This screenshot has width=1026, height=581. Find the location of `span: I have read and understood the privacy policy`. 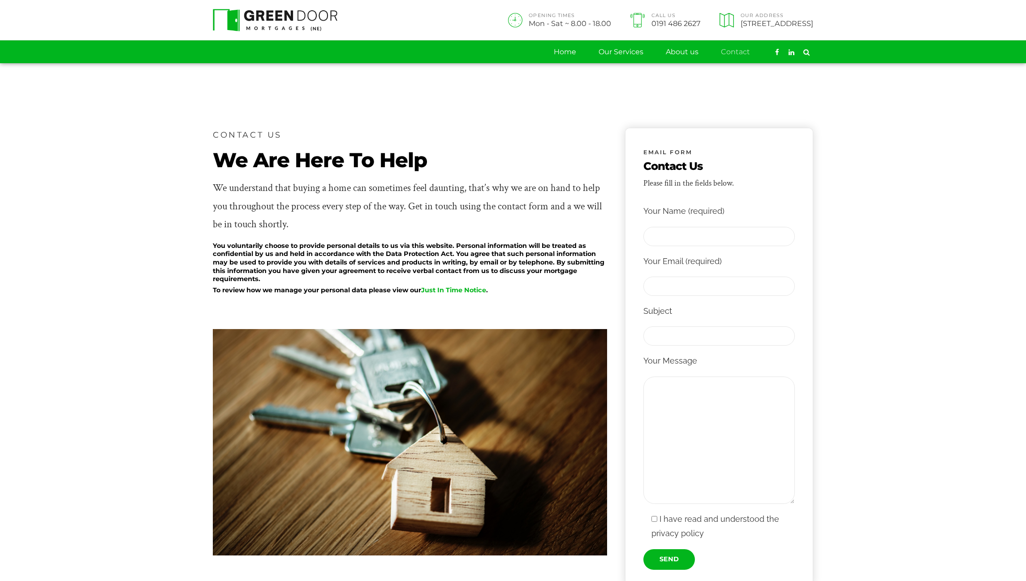

span: I have read and understood the privacy policy is located at coordinates (715, 526).